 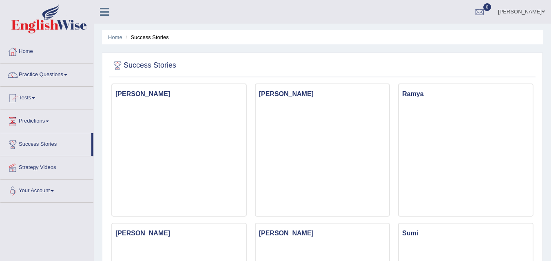 What do you see at coordinates (146, 37) in the screenshot?
I see `li: Success Stories` at bounding box center [146, 37].